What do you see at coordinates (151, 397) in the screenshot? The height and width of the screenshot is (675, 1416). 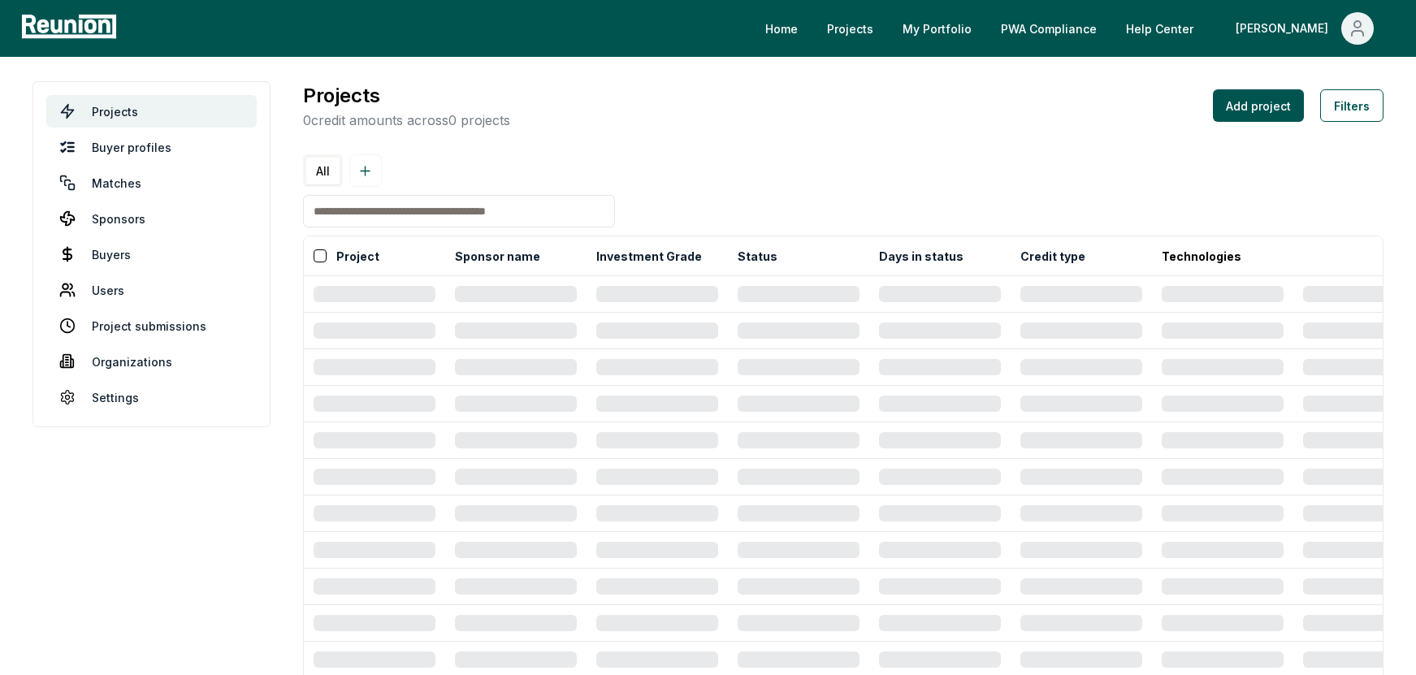 I see `a: Settings` at bounding box center [151, 397].